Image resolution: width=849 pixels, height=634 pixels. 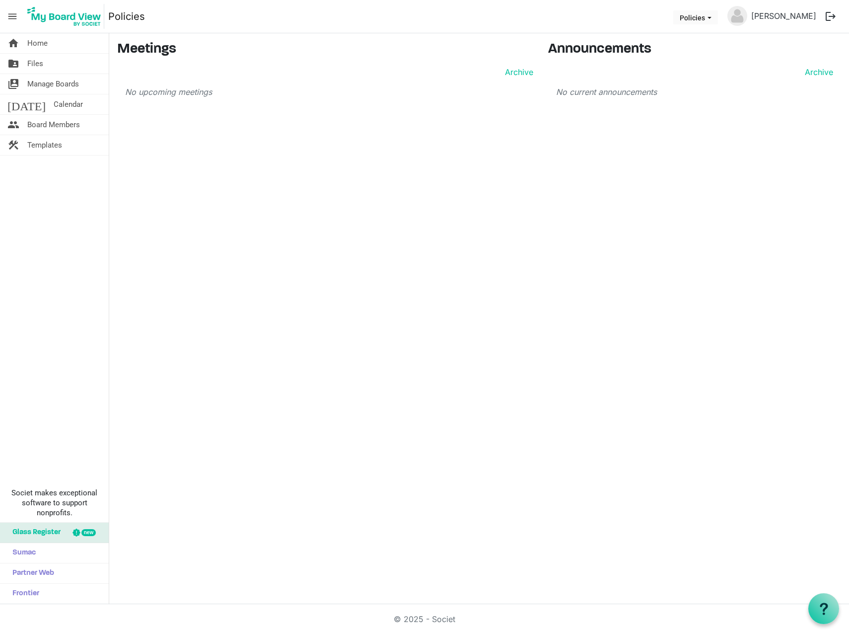 What do you see at coordinates (54, 125) in the screenshot?
I see `span: Board Members` at bounding box center [54, 125].